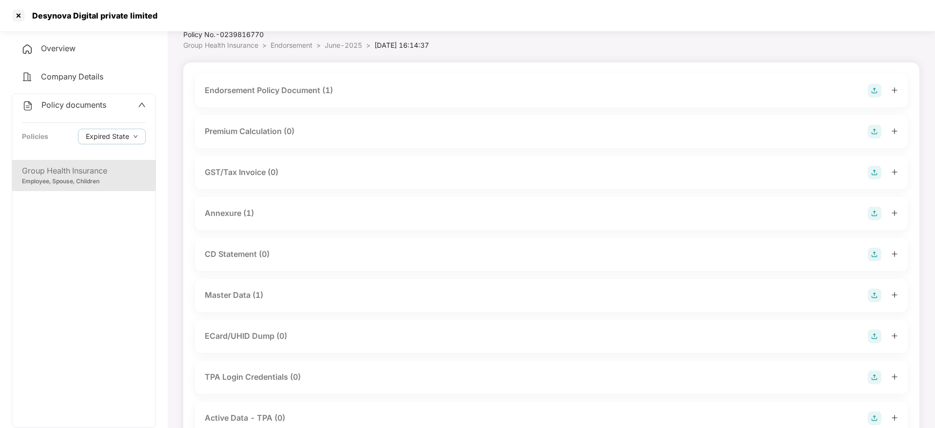  I want to click on span: down, so click(136, 137).